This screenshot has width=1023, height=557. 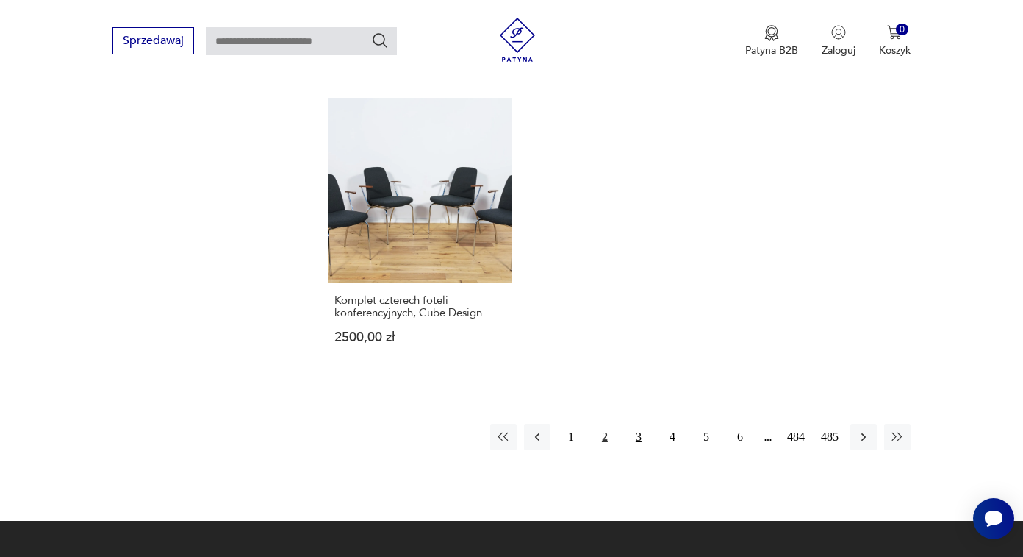 What do you see at coordinates (420, 235) in the screenshot?
I see `a: Komplet czterech foteli konferencyjnych, Cube DesignKomplet czterech foteli konferencyjnych, Cube...` at bounding box center [420, 235].